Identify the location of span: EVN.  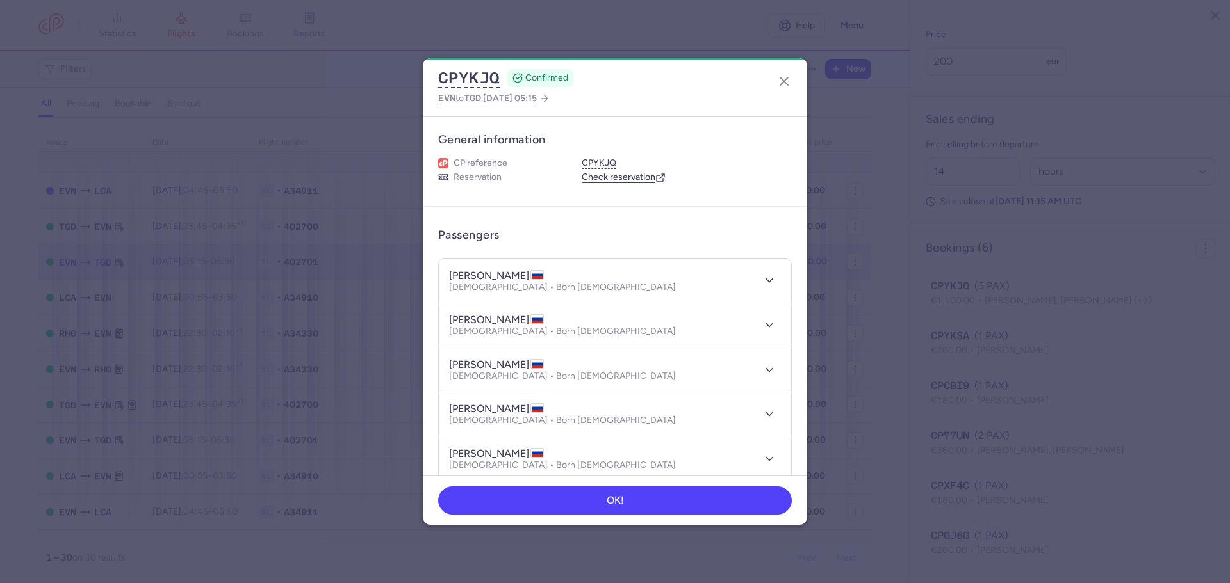
(446, 98).